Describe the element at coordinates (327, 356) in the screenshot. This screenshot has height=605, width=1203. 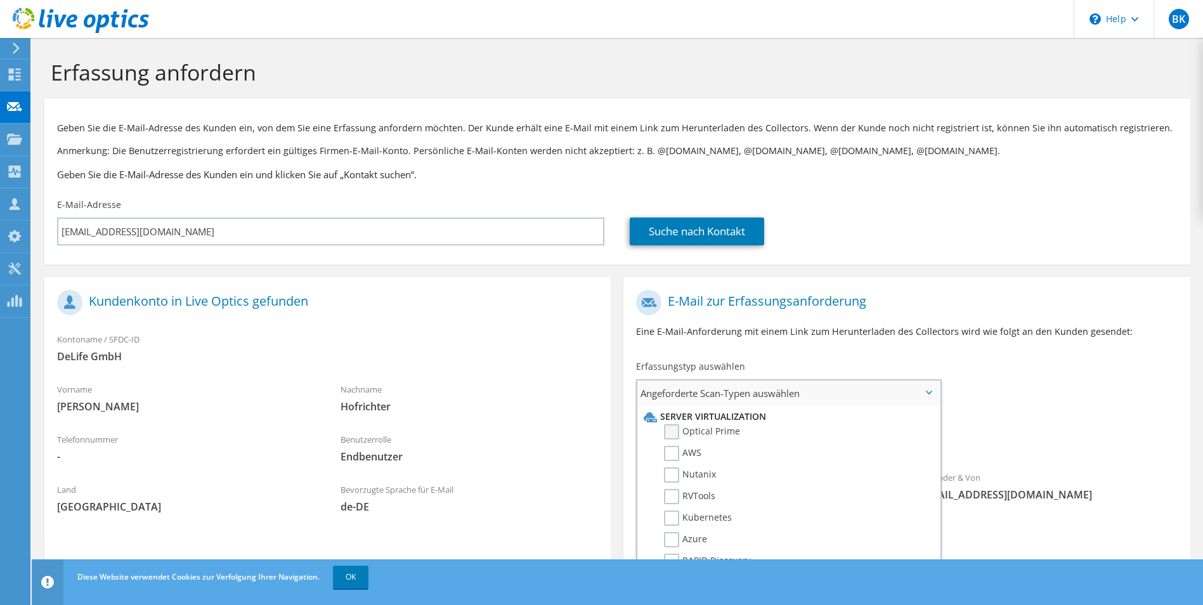
I see `span: DeLife GmbH` at that location.